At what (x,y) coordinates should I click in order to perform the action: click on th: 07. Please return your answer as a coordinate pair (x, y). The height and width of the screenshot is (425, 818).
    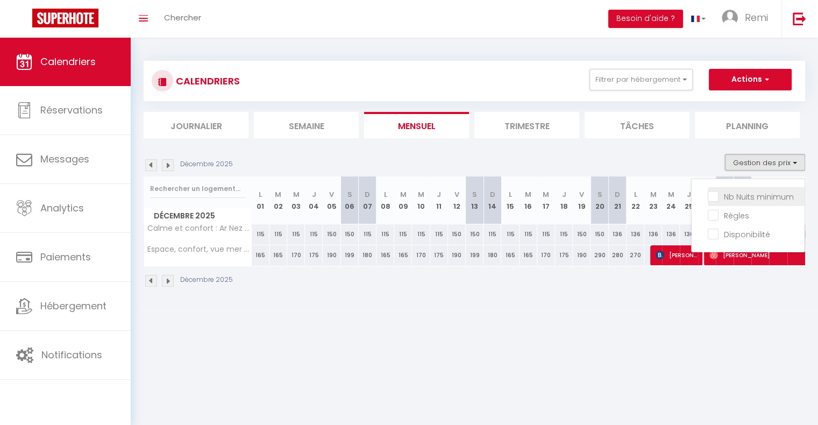
    Looking at the image, I should click on (367, 200).